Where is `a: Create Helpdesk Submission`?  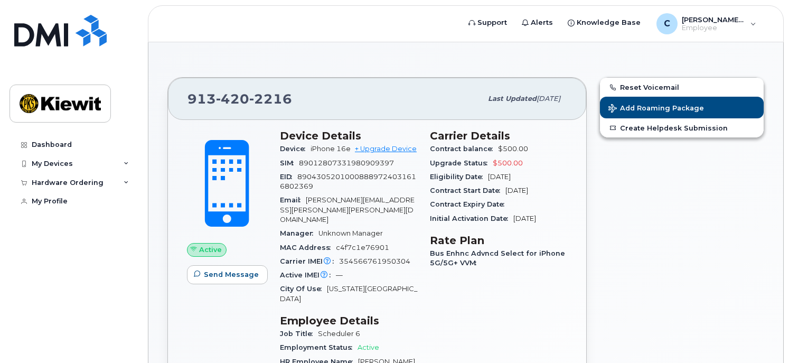 a: Create Helpdesk Submission is located at coordinates (682, 128).